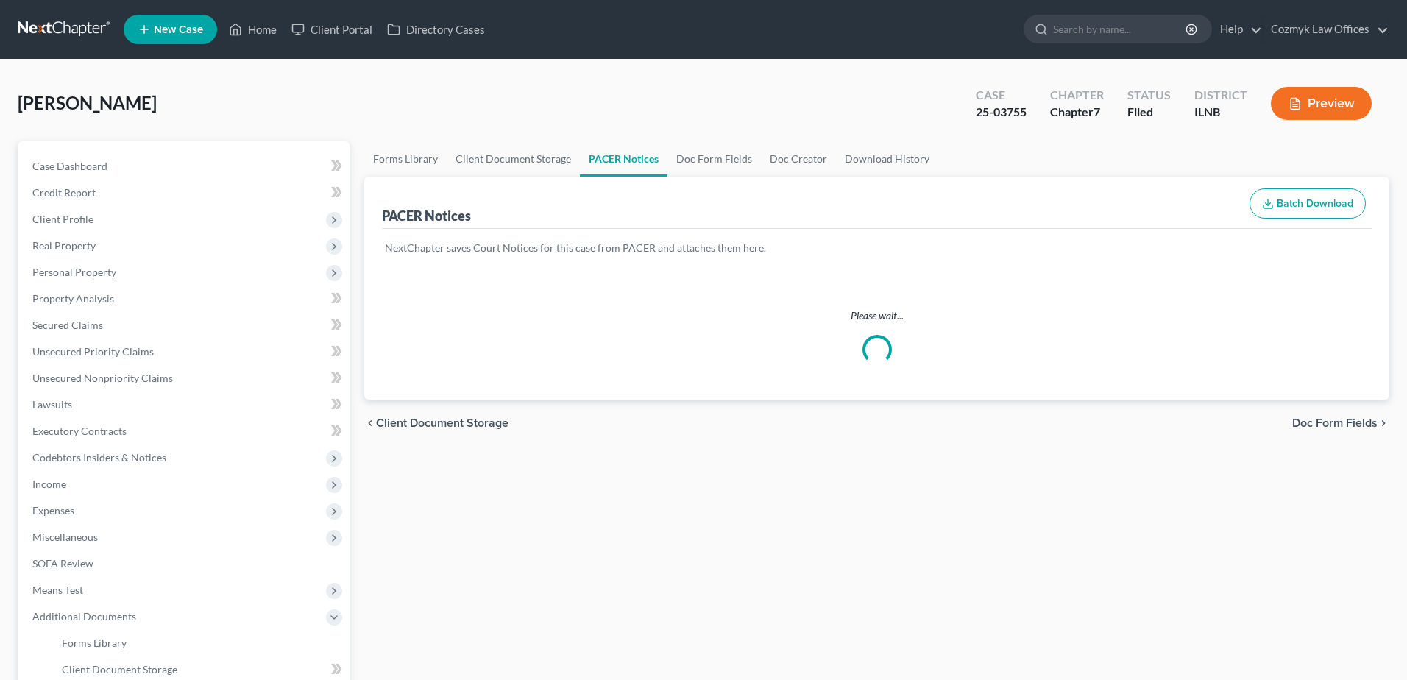  What do you see at coordinates (64, 192) in the screenshot?
I see `span: Credit Report` at bounding box center [64, 192].